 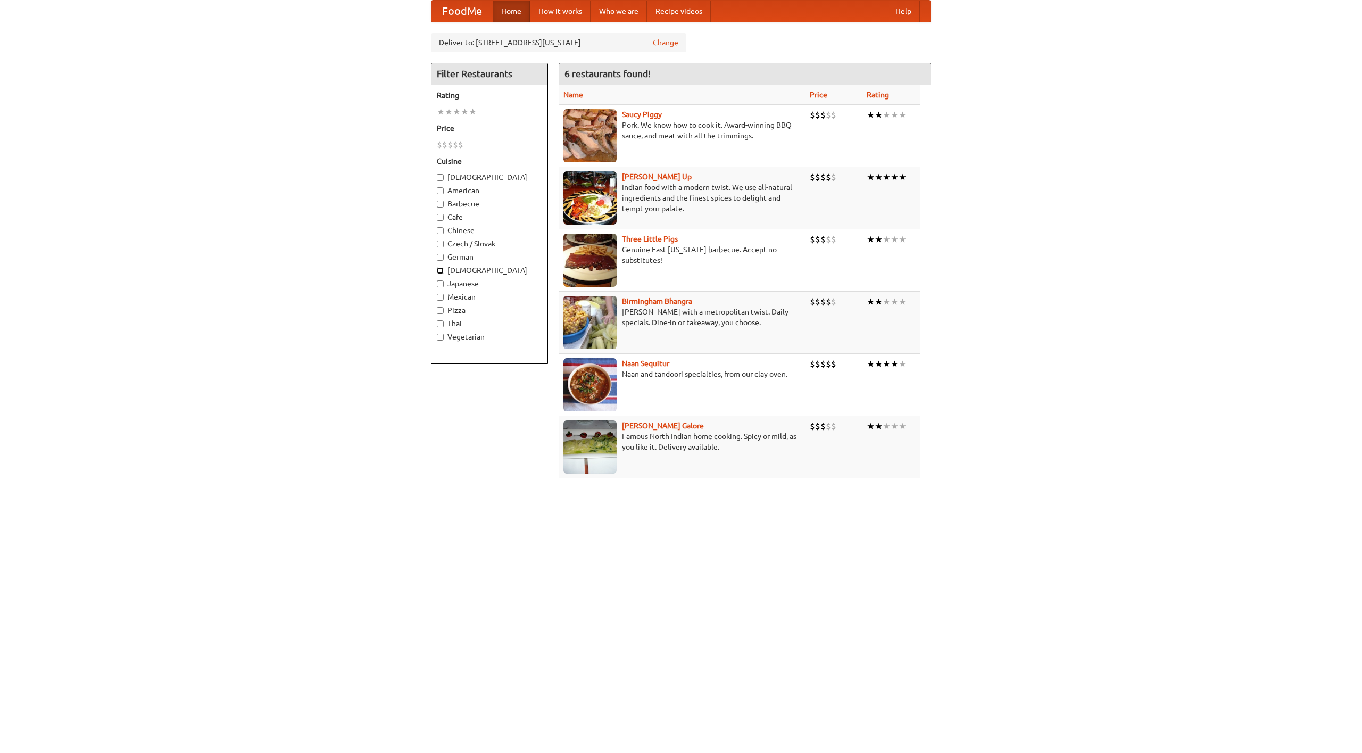 I want to click on input: Mexican, so click(x=440, y=297).